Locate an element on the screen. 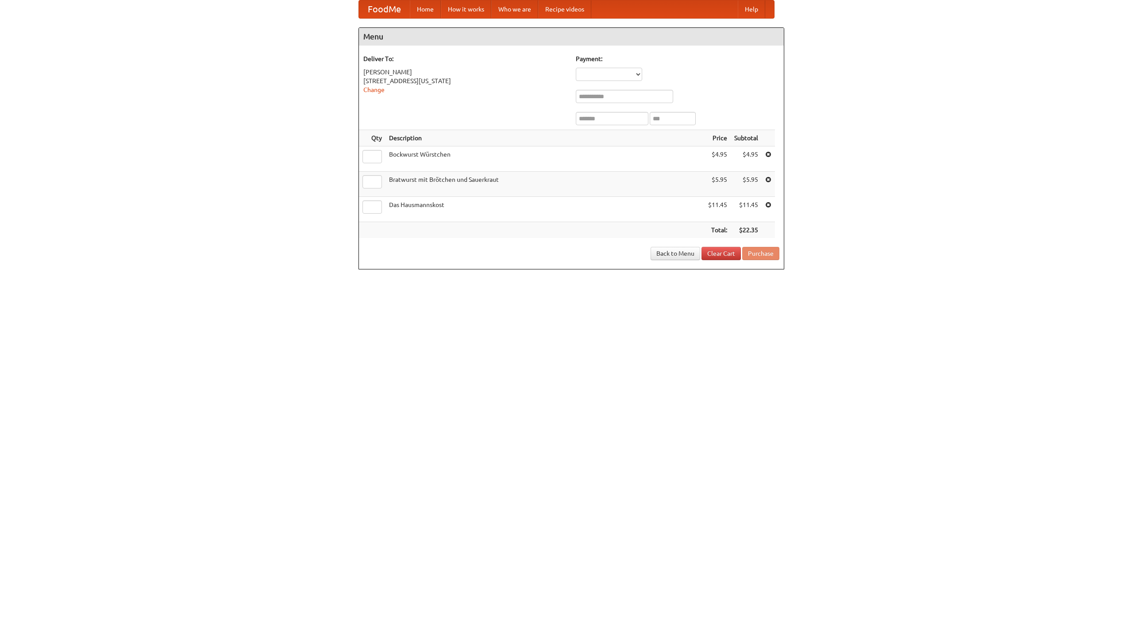  a: Back to Menu is located at coordinates (675, 254).